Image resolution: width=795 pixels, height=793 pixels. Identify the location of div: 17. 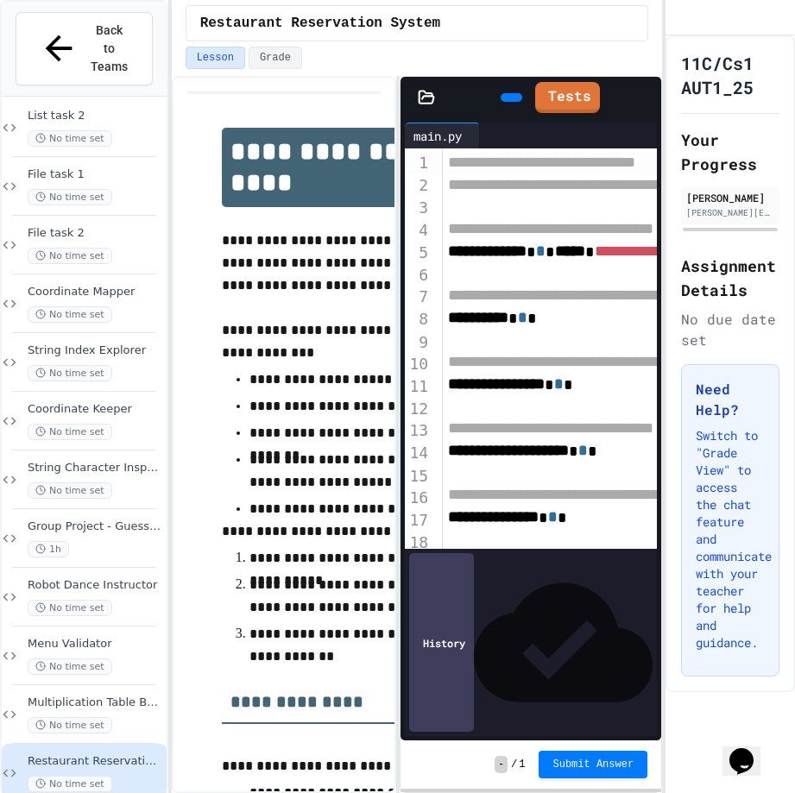
(418, 521).